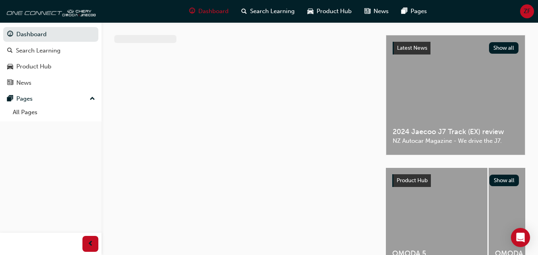 The height and width of the screenshot is (255, 538). I want to click on a: Search Learning, so click(51, 51).